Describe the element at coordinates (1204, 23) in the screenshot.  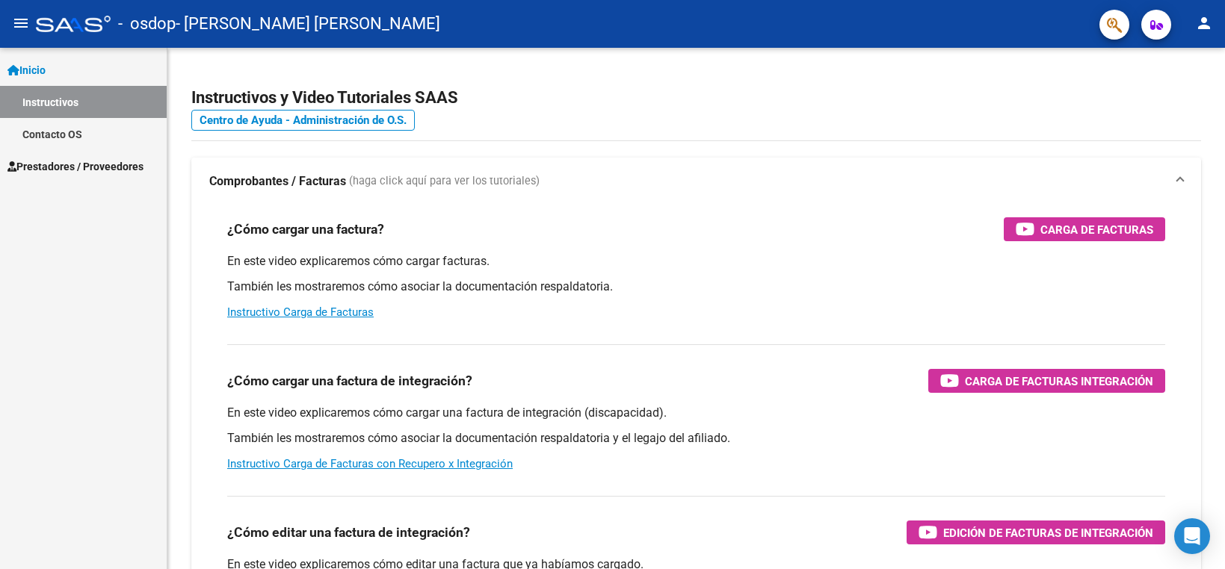
I see `mat-icon: person` at that location.